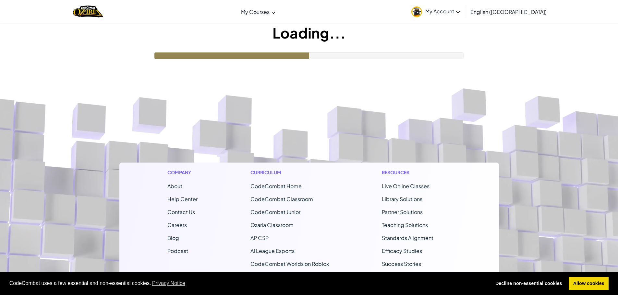  Describe the element at coordinates (178, 251) in the screenshot. I see `a: Podcast` at that location.